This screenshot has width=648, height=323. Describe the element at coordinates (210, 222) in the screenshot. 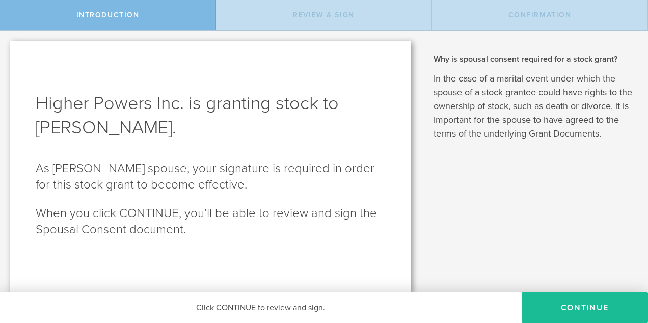

I see `p: When you click CONTINUE, you’ll be able to review and sign the Spousal Consent document.` at that location.